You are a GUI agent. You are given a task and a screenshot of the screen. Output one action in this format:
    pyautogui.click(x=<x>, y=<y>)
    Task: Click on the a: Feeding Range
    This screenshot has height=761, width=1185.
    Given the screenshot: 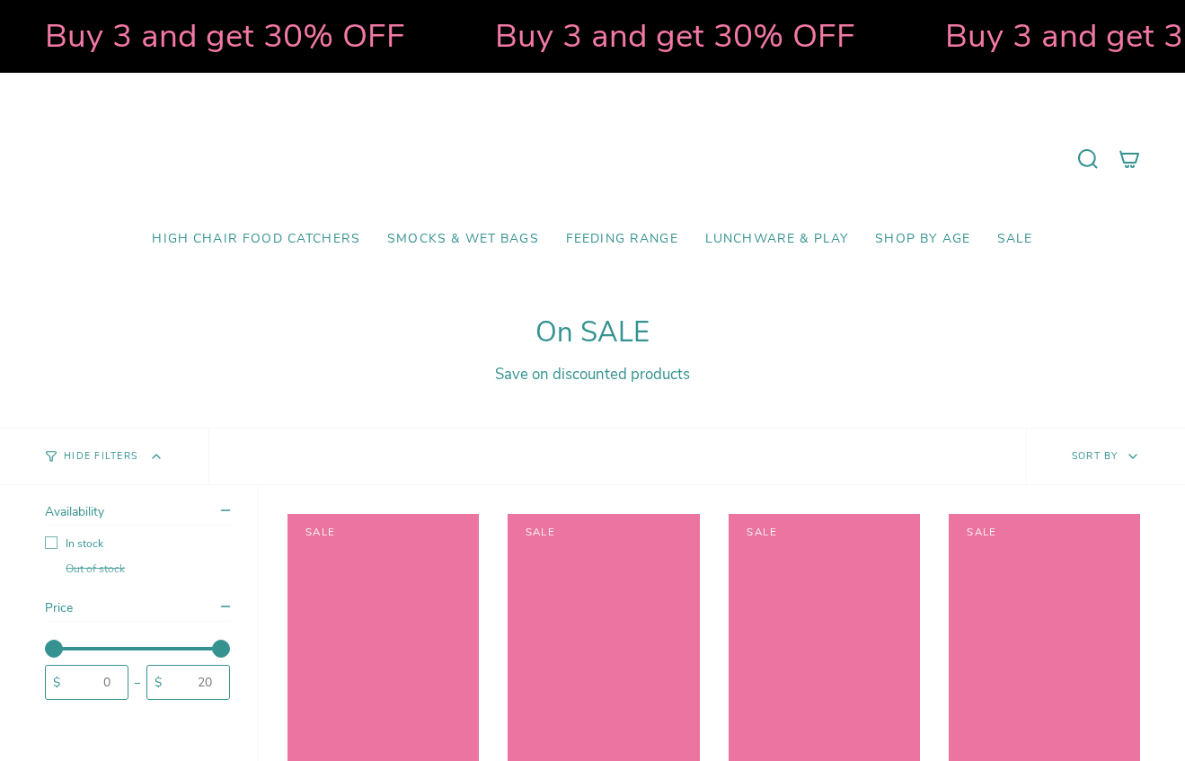 What is the action you would take?
    pyautogui.click(x=622, y=239)
    